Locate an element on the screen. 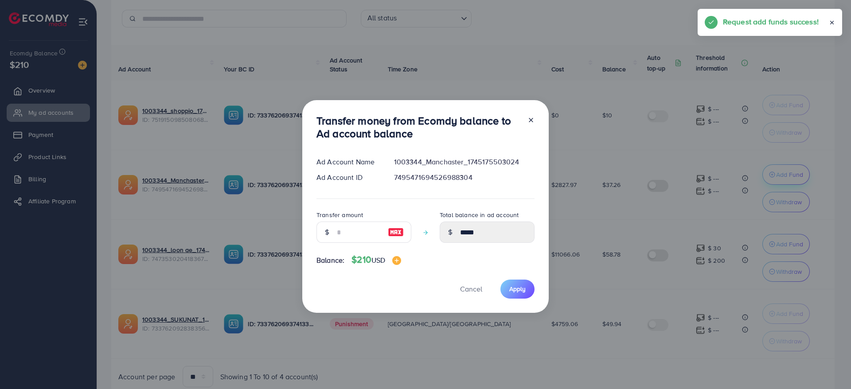 This screenshot has height=389, width=851. label: Transfer amount is located at coordinates (340, 215).